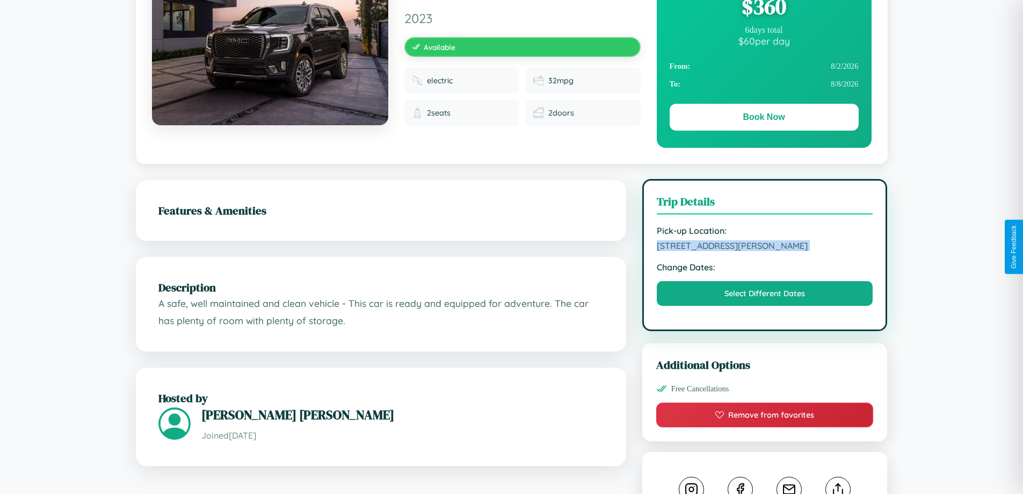 This screenshot has width=1023, height=494. I want to click on h2: Hosted by, so click(381, 397).